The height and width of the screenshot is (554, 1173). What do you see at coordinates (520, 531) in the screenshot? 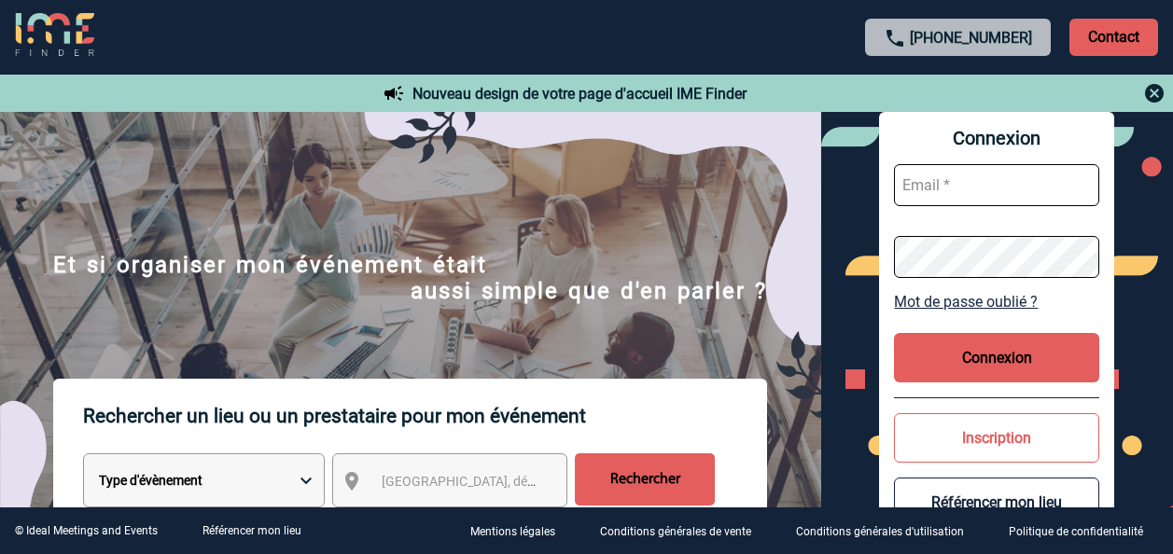
I see `a: Mentions légales` at bounding box center [520, 531].